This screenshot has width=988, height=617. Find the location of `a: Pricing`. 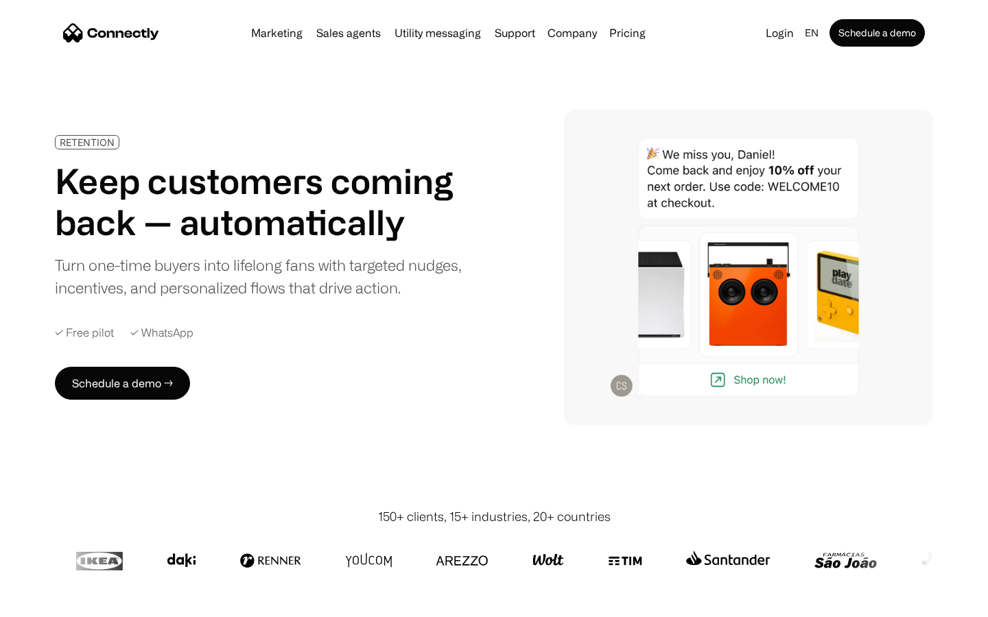

a: Pricing is located at coordinates (627, 33).